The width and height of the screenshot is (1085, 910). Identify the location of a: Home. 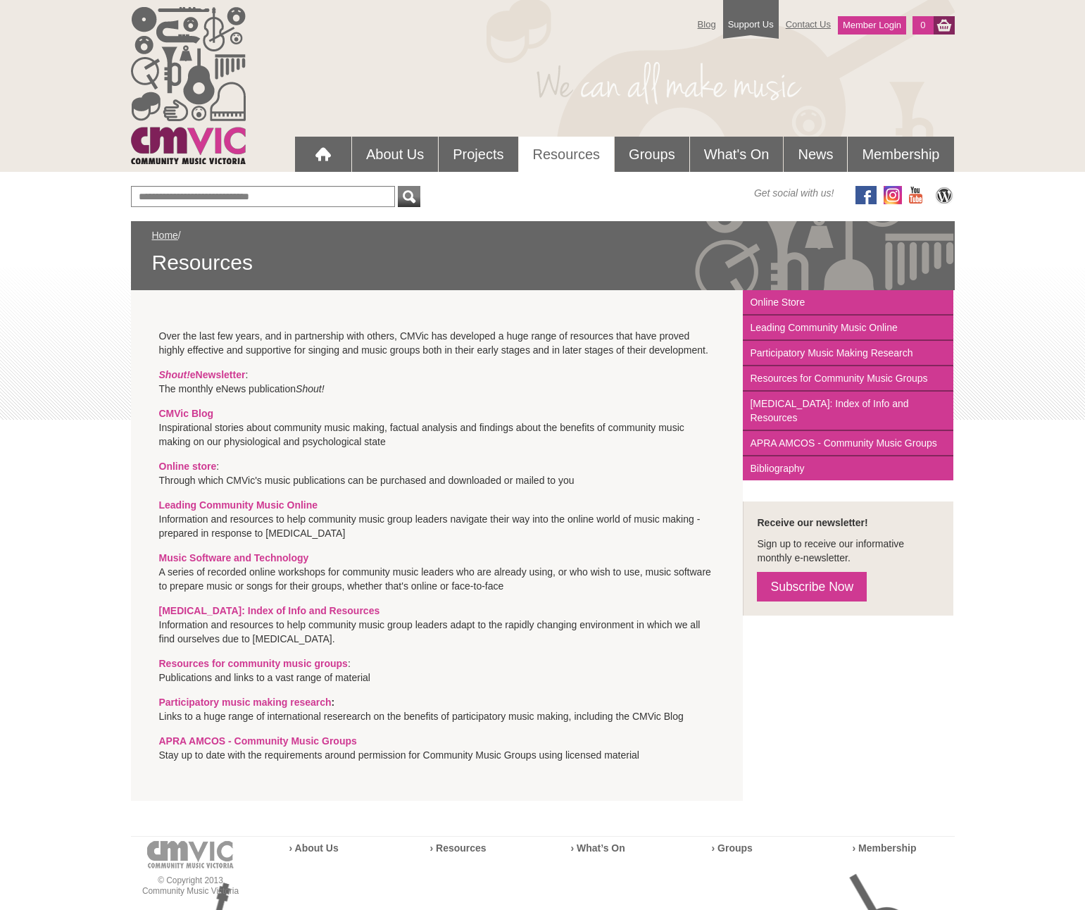
(165, 235).